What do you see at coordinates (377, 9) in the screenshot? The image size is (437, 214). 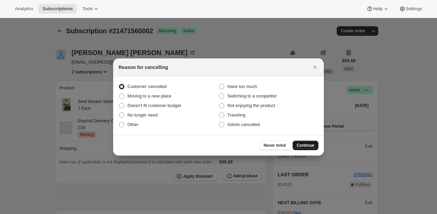 I see `span: Help` at bounding box center [377, 9].